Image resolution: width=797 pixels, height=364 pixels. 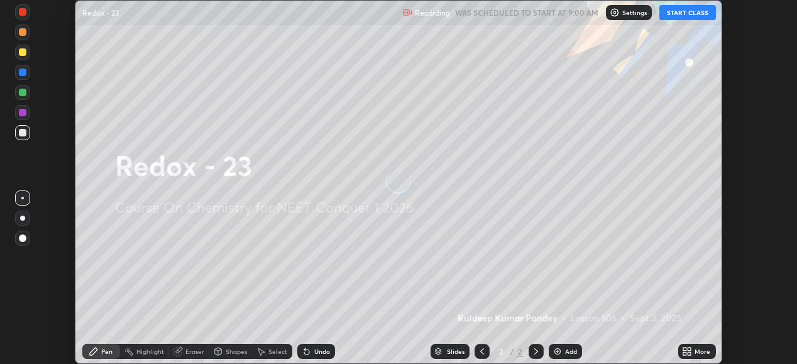 What do you see at coordinates (687, 13) in the screenshot?
I see `button: START CLASS` at bounding box center [687, 13].